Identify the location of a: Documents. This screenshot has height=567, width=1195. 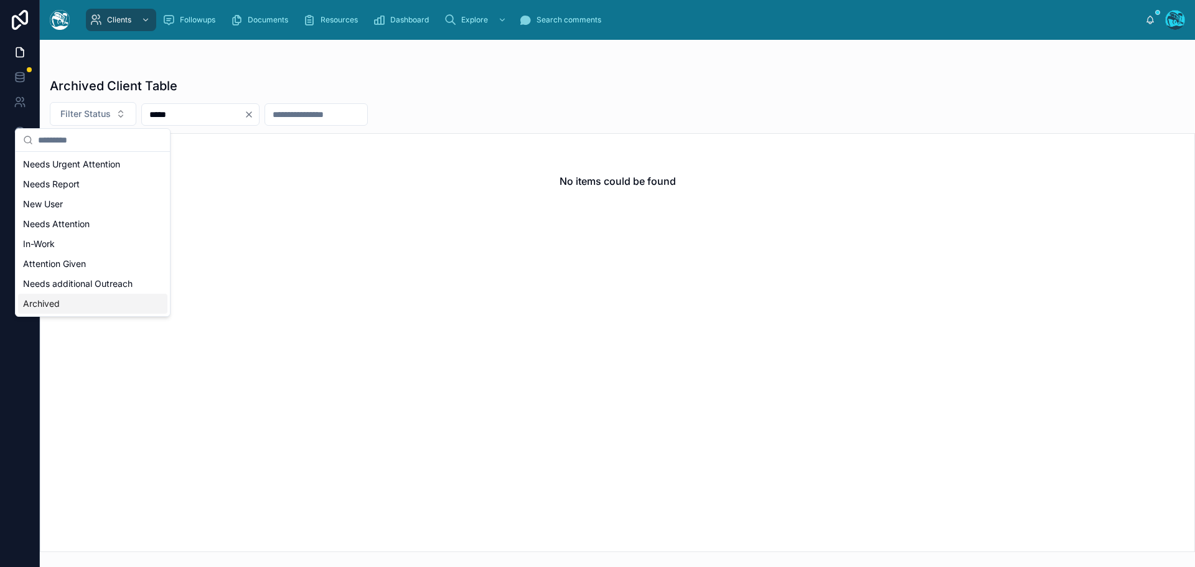
(261, 20).